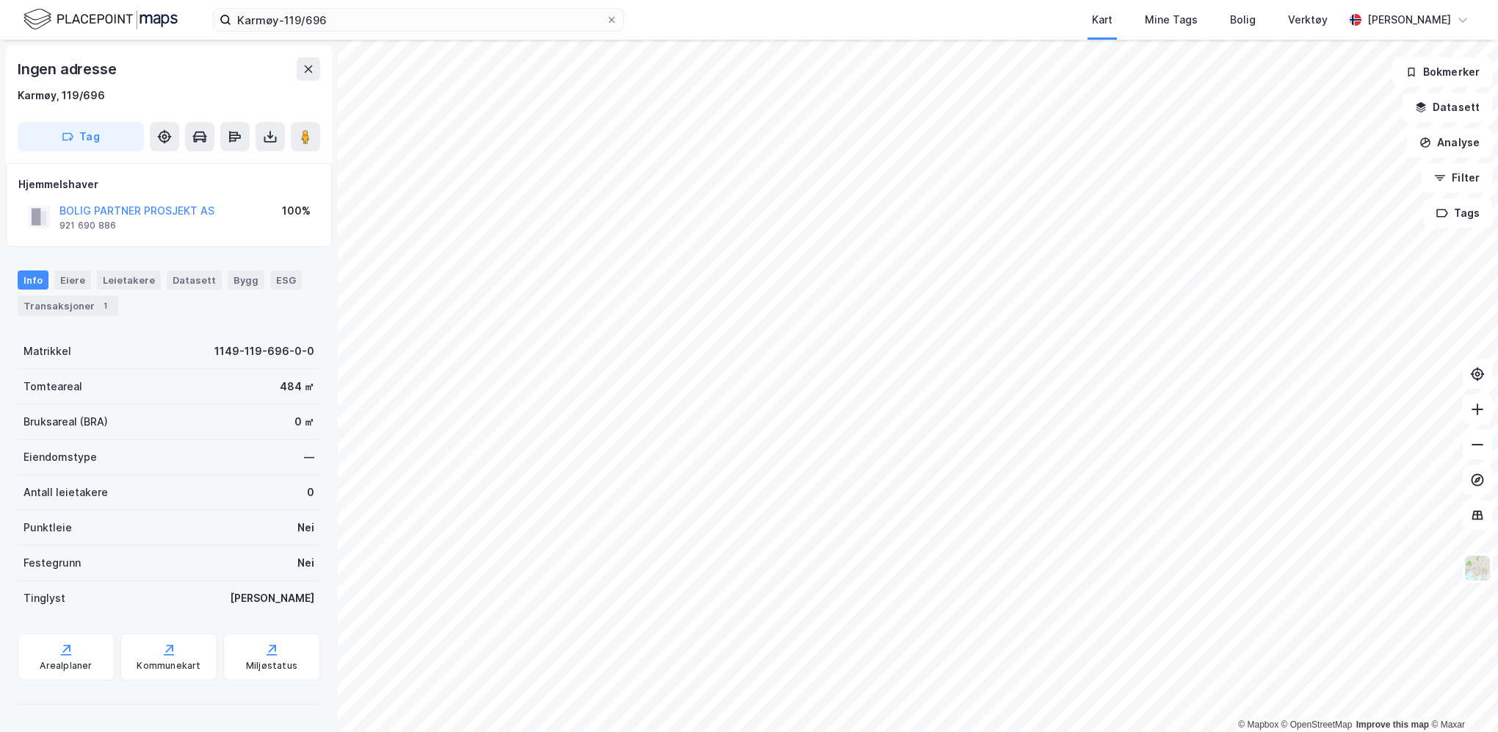 The width and height of the screenshot is (1498, 732). Describe the element at coordinates (194, 280) in the screenshot. I see `div: Datasett` at that location.